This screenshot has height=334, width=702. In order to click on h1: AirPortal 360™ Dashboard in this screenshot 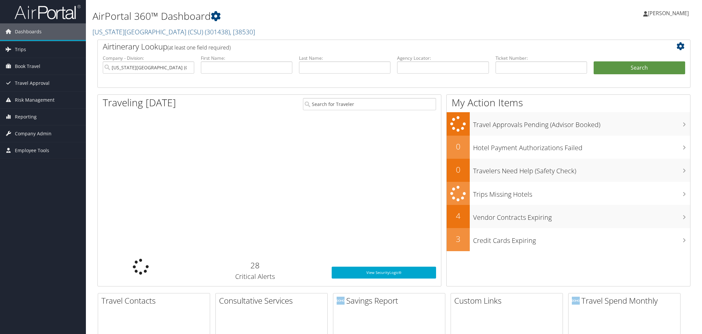, I will do `click(293, 16)`.